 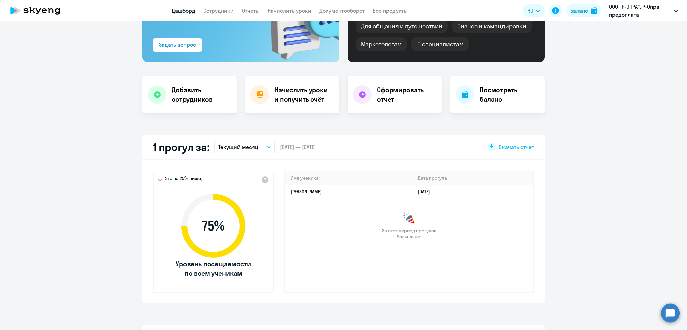 What do you see at coordinates (178, 45) in the screenshot?
I see `button: Задать вопрос` at bounding box center [178, 45].